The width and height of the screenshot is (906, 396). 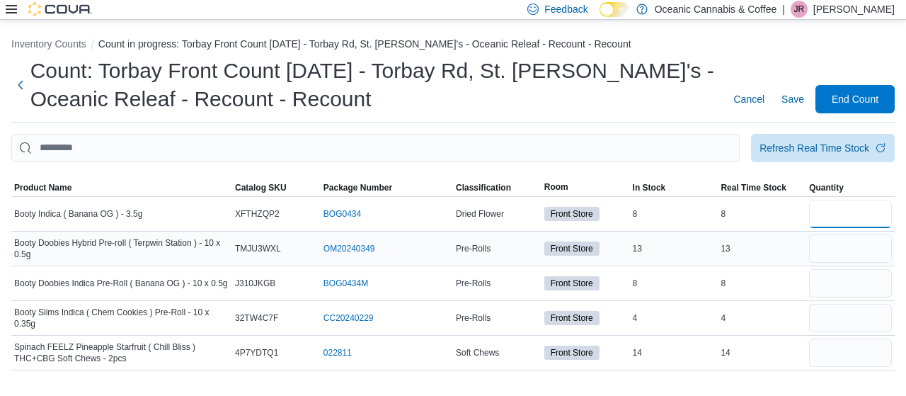 I want to click on img: Cova, so click(x=60, y=9).